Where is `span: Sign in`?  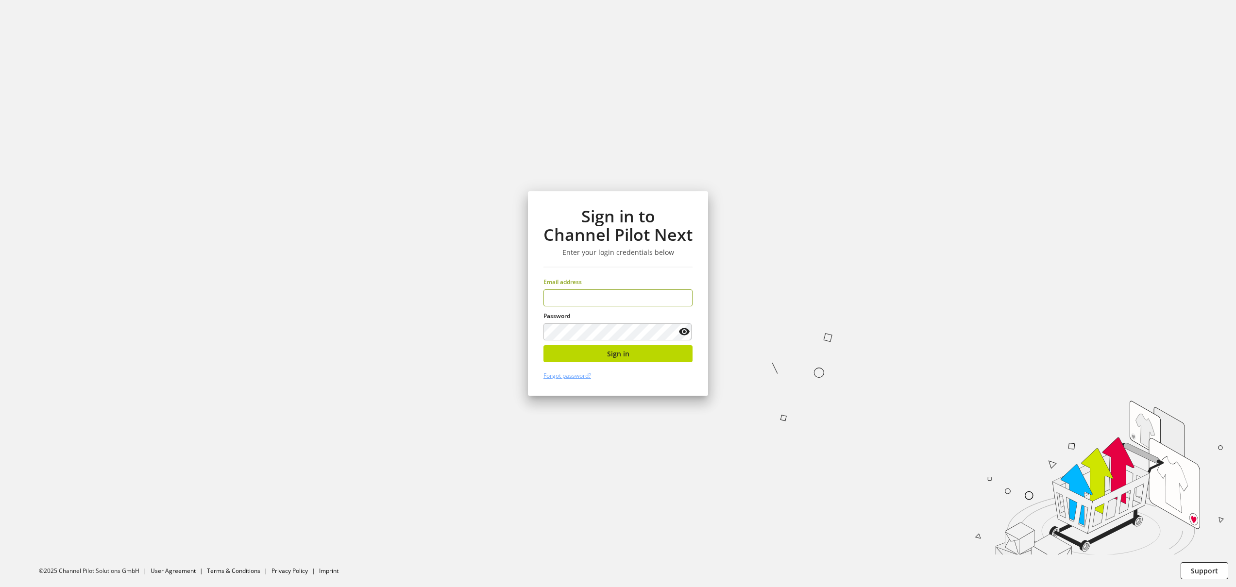
span: Sign in is located at coordinates (618, 354).